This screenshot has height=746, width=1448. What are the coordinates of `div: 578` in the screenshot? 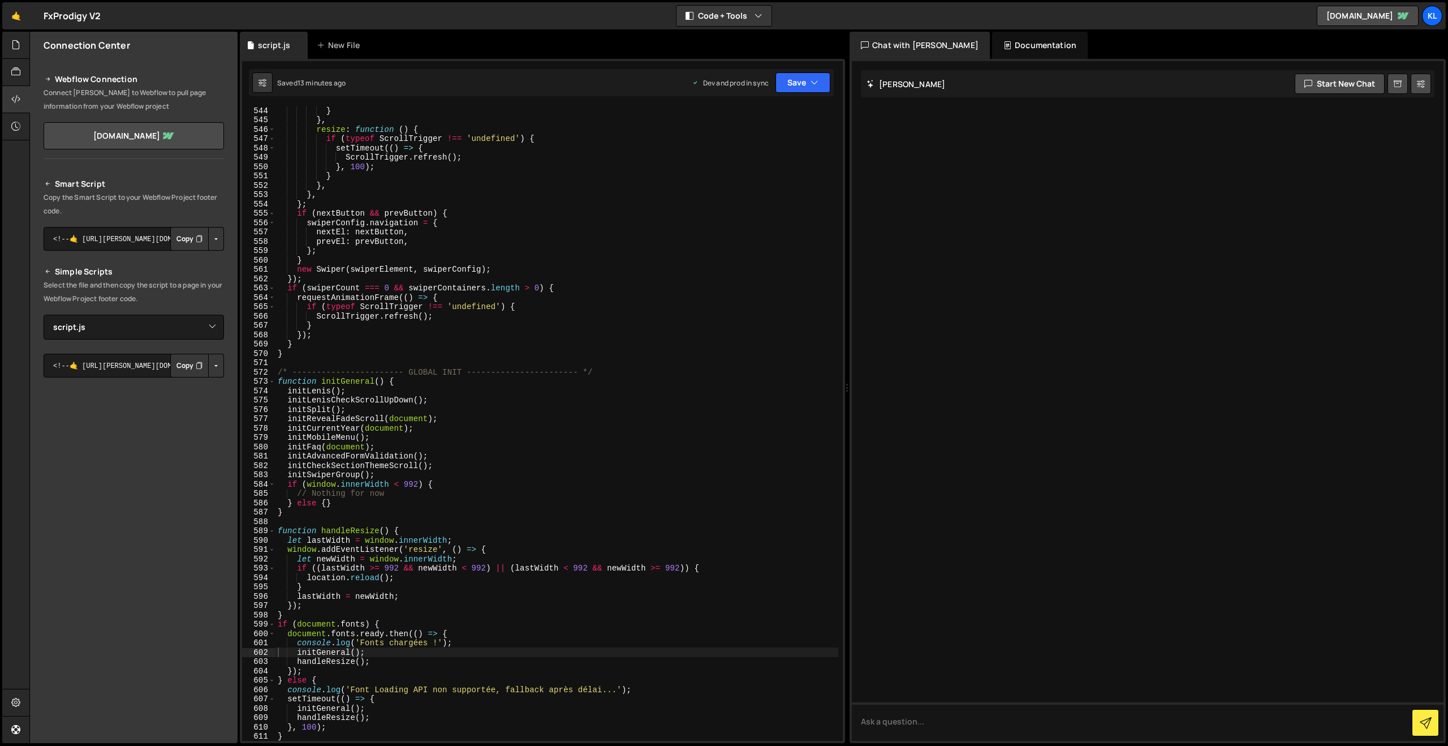 It's located at (259, 428).